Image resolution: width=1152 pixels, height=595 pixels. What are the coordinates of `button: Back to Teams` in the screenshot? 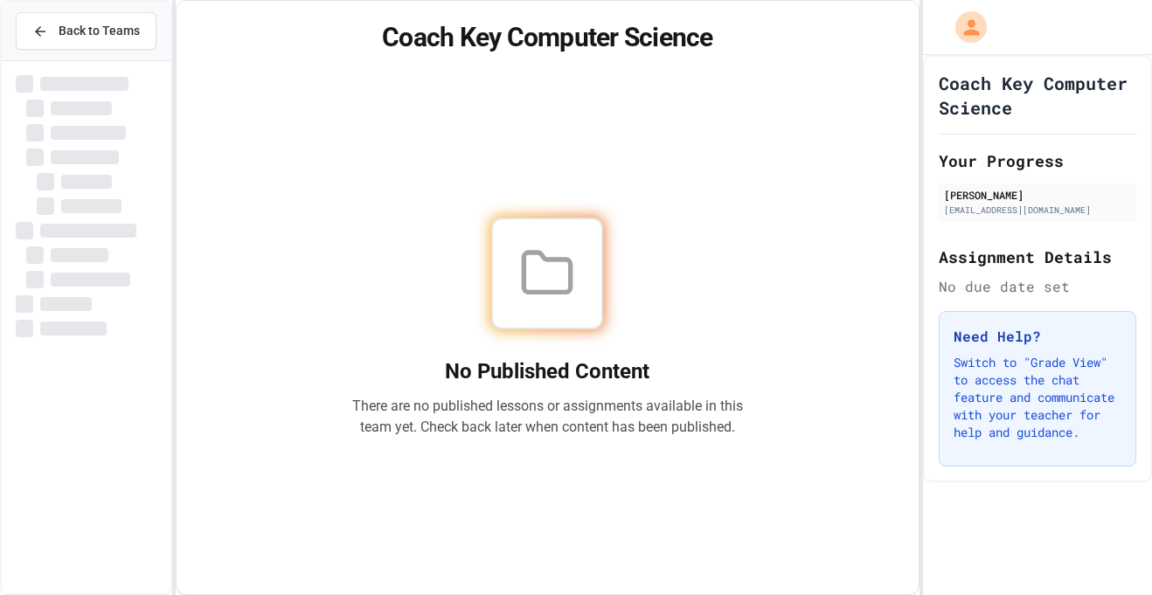 It's located at (86, 31).